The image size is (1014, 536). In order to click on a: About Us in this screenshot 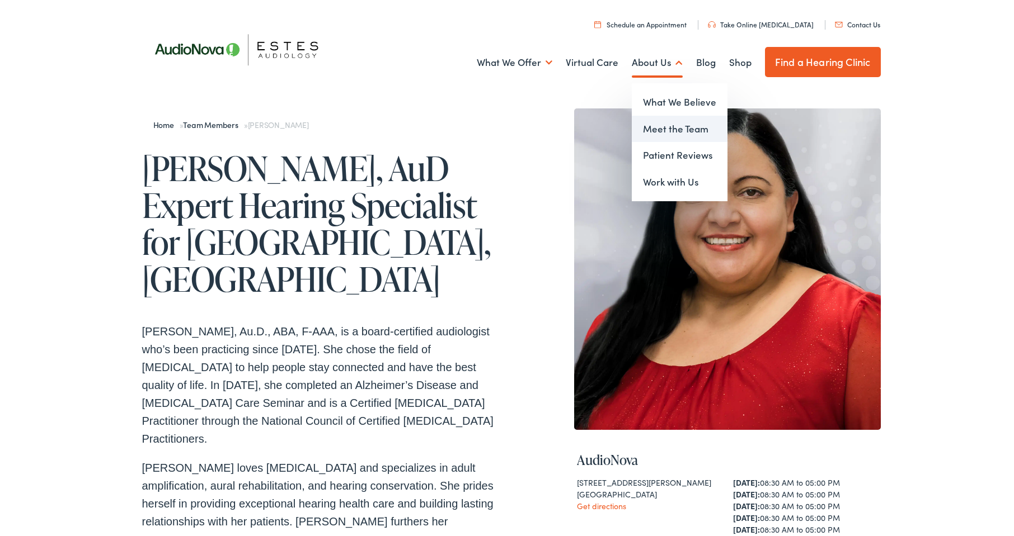, I will do `click(657, 60)`.